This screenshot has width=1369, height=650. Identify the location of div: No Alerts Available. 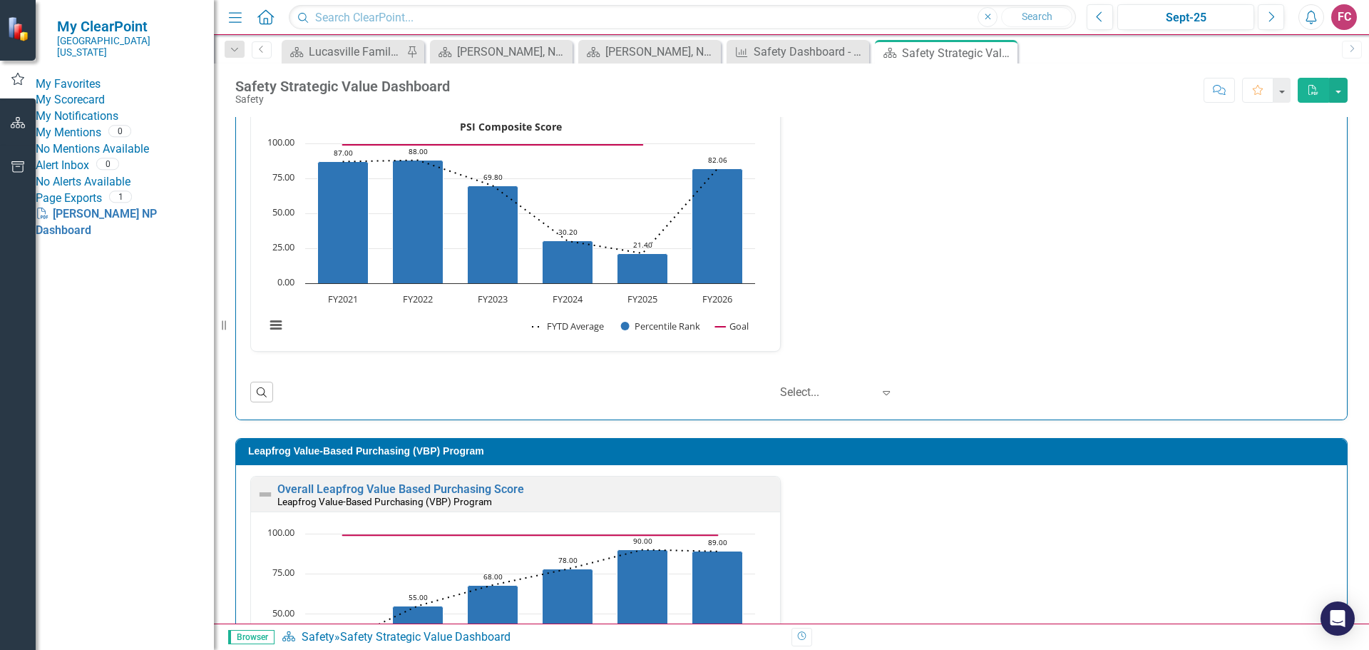
(125, 182).